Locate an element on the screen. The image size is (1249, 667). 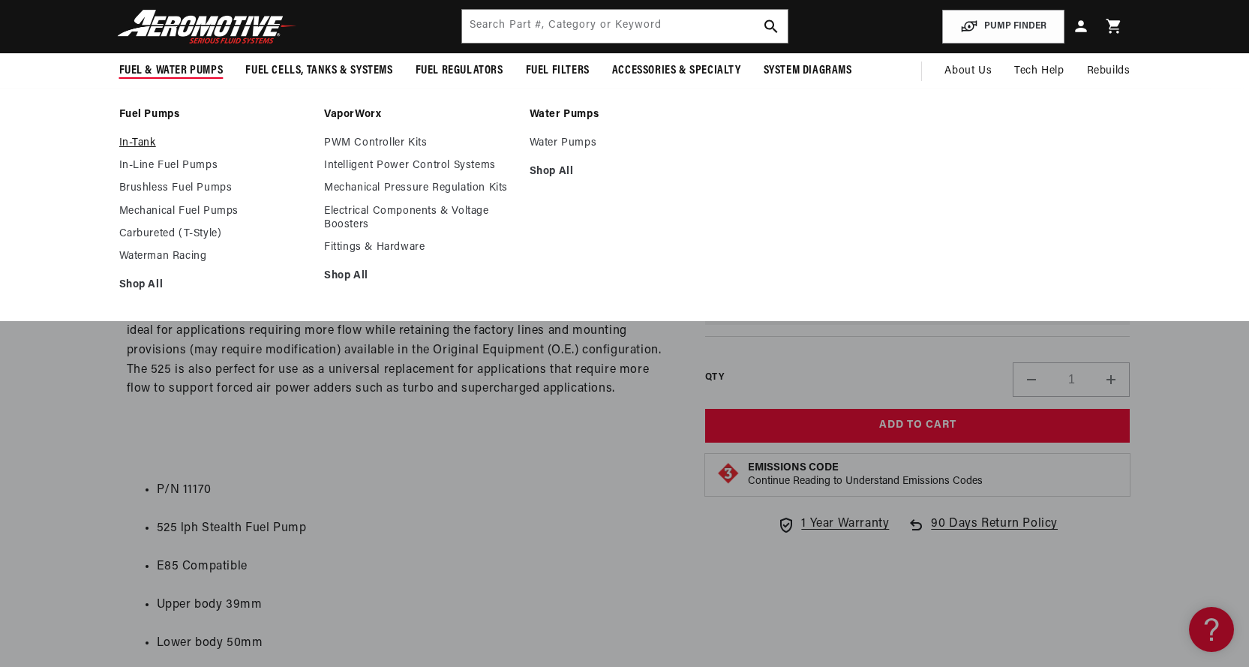
button: PUMP FINDER is located at coordinates (1003, 26).